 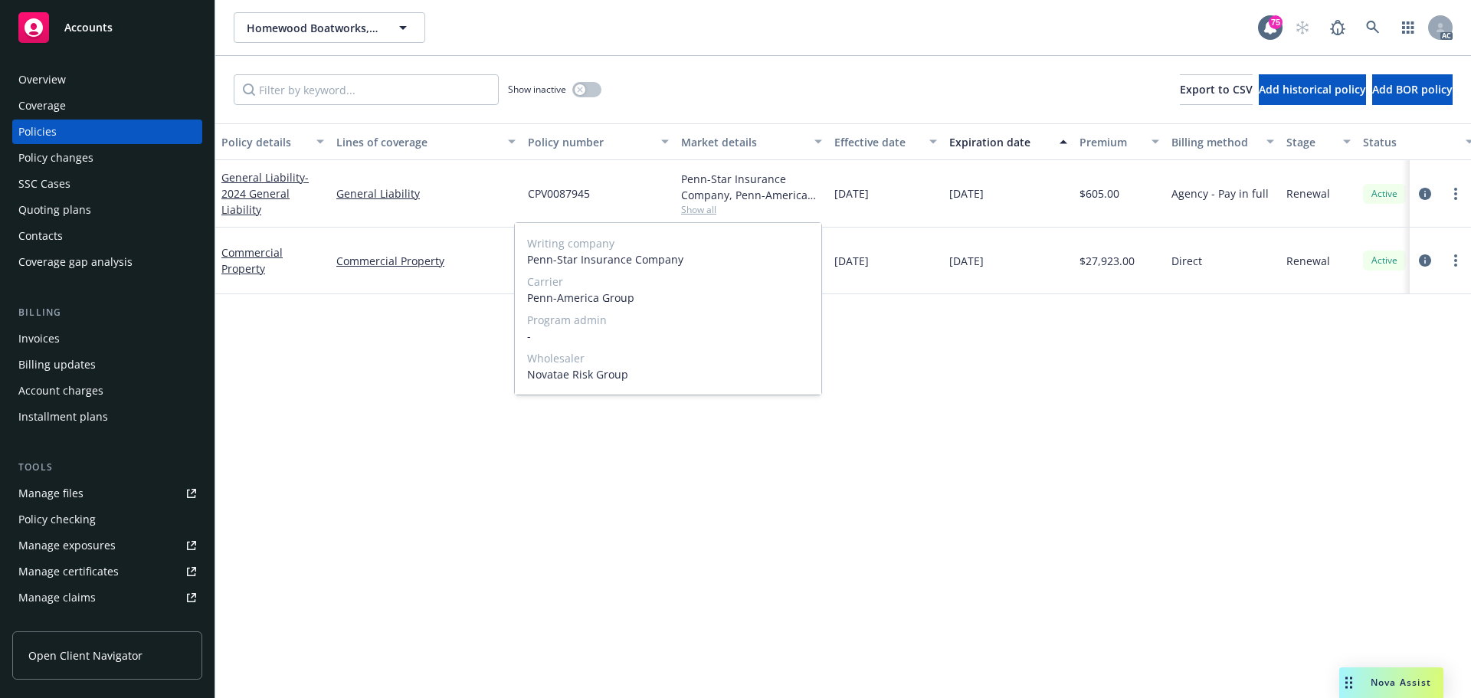 What do you see at coordinates (54, 624) in the screenshot?
I see `div: Manage BORs` at bounding box center [54, 624].